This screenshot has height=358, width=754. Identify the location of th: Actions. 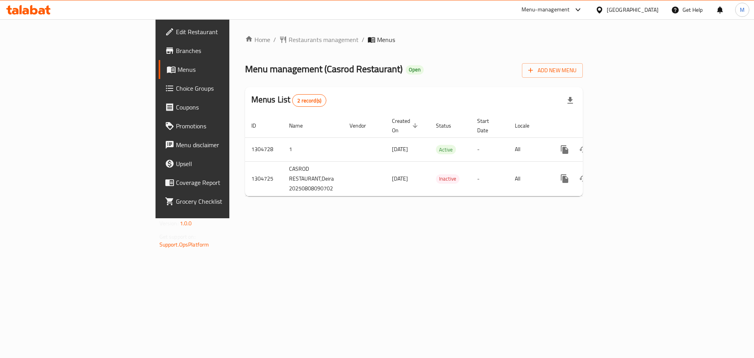
(593, 126).